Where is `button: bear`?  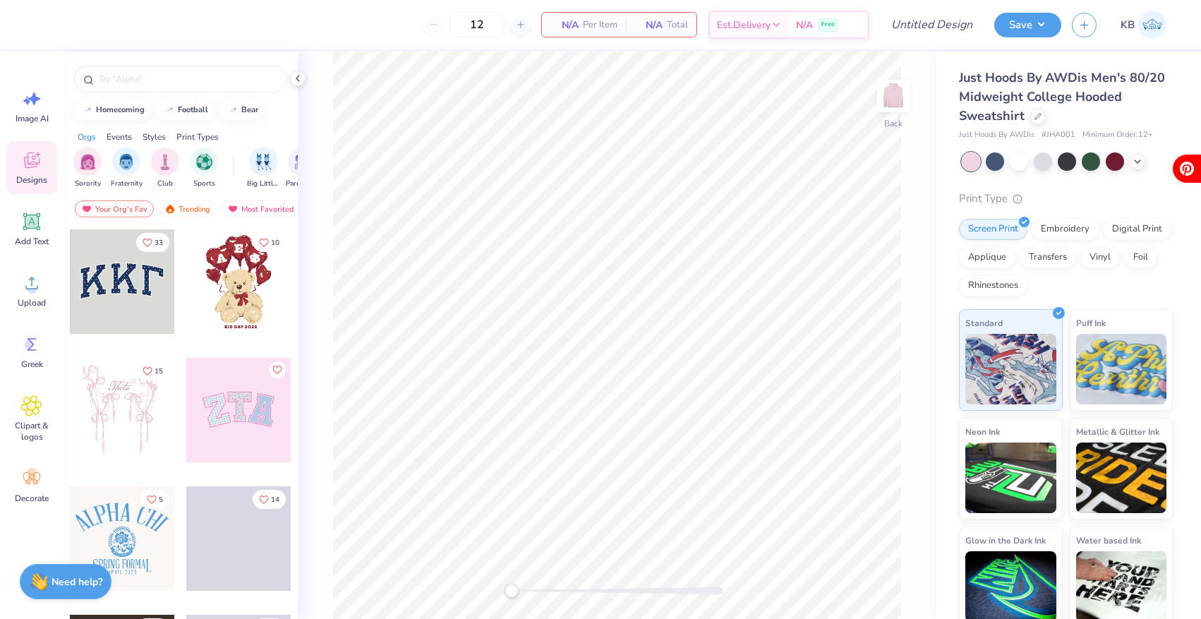
button: bear is located at coordinates (242, 110).